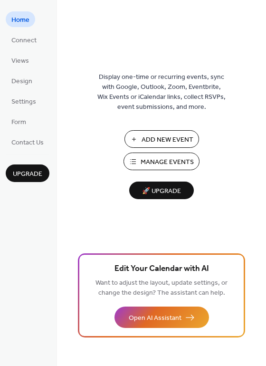 This screenshot has height=366, width=266. I want to click on a: Connect, so click(24, 39).